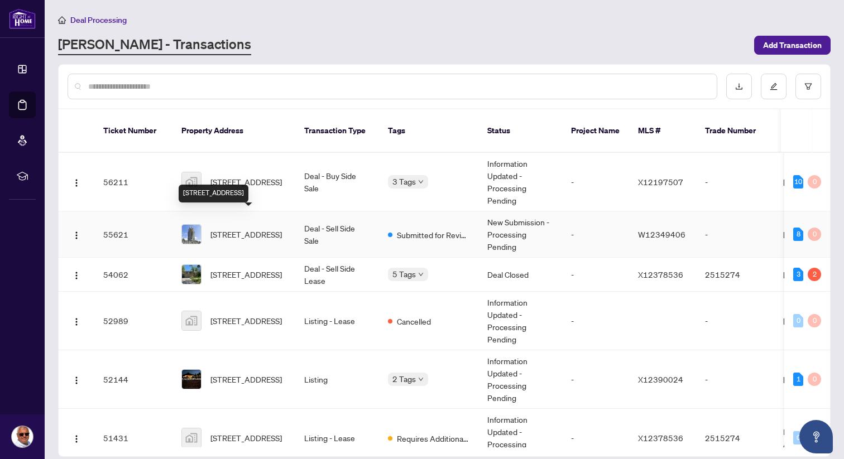  I want to click on td: 52989, so click(133, 321).